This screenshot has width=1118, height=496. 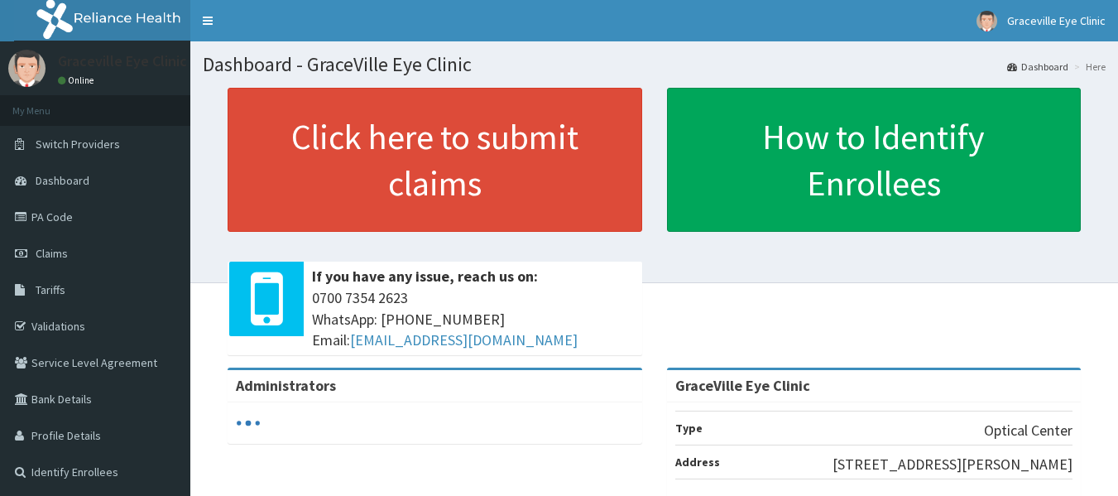 I want to click on strong: GraceVille Eye Clinic, so click(x=742, y=385).